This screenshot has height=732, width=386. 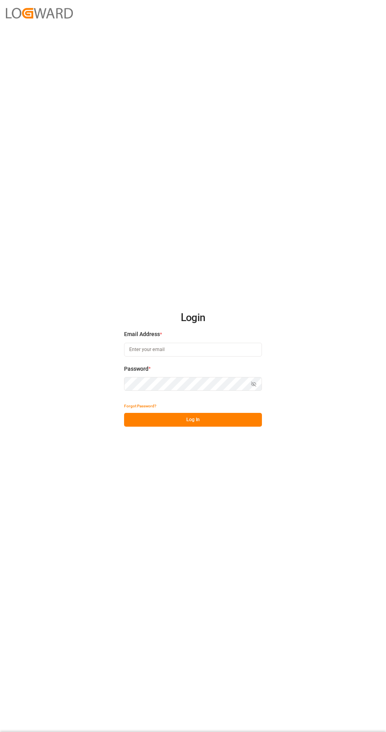 What do you see at coordinates (39, 13) in the screenshot?
I see `img: Logward_new_orange.png` at bounding box center [39, 13].